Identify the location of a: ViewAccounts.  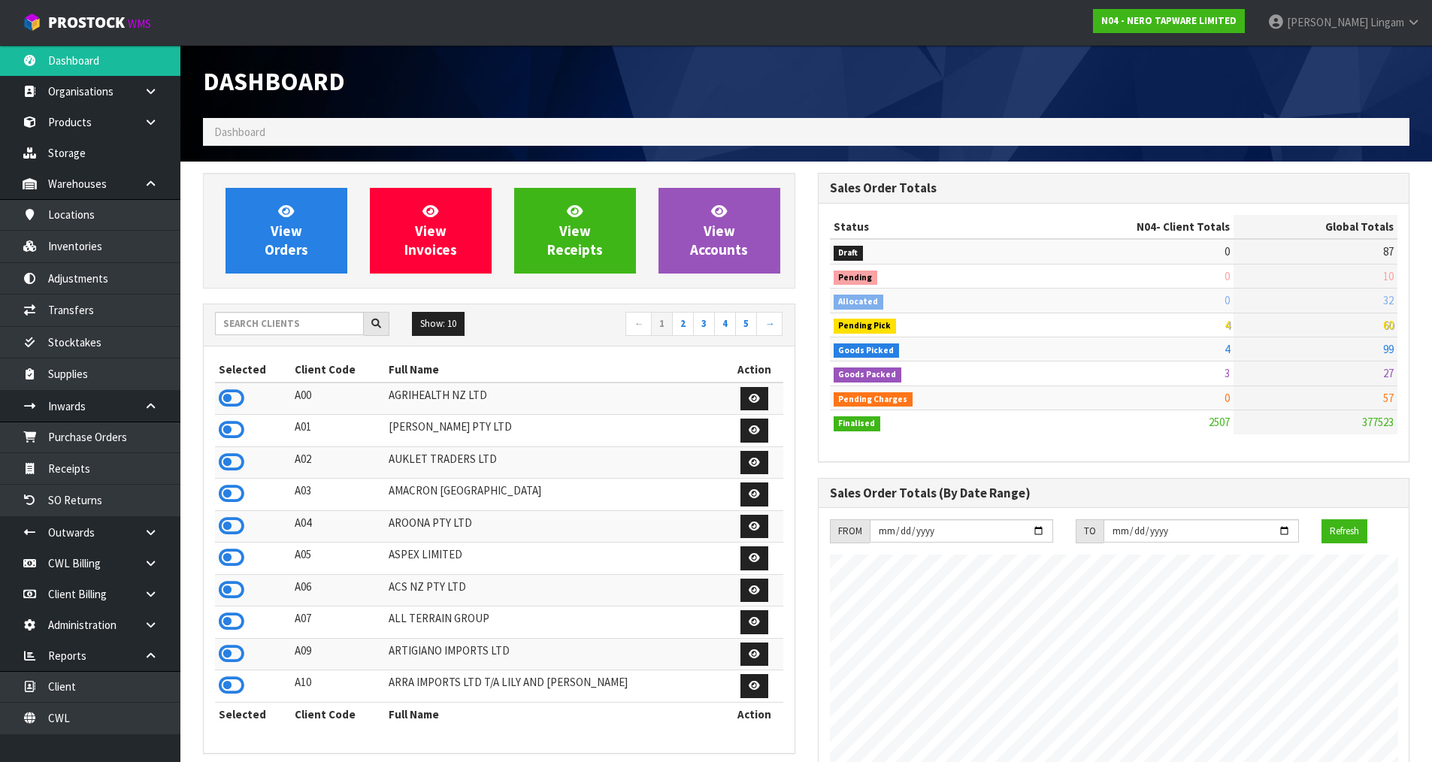
(720, 231).